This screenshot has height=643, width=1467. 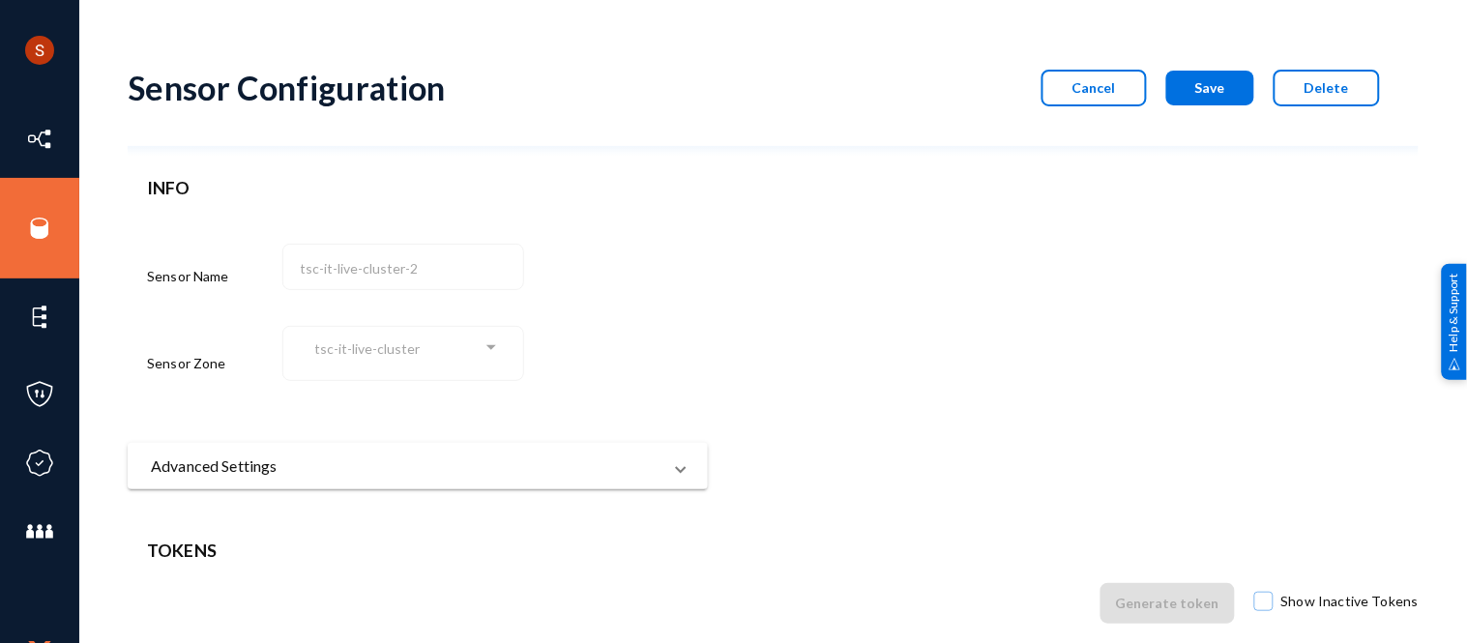 I want to click on button: Delete, so click(x=1327, y=88).